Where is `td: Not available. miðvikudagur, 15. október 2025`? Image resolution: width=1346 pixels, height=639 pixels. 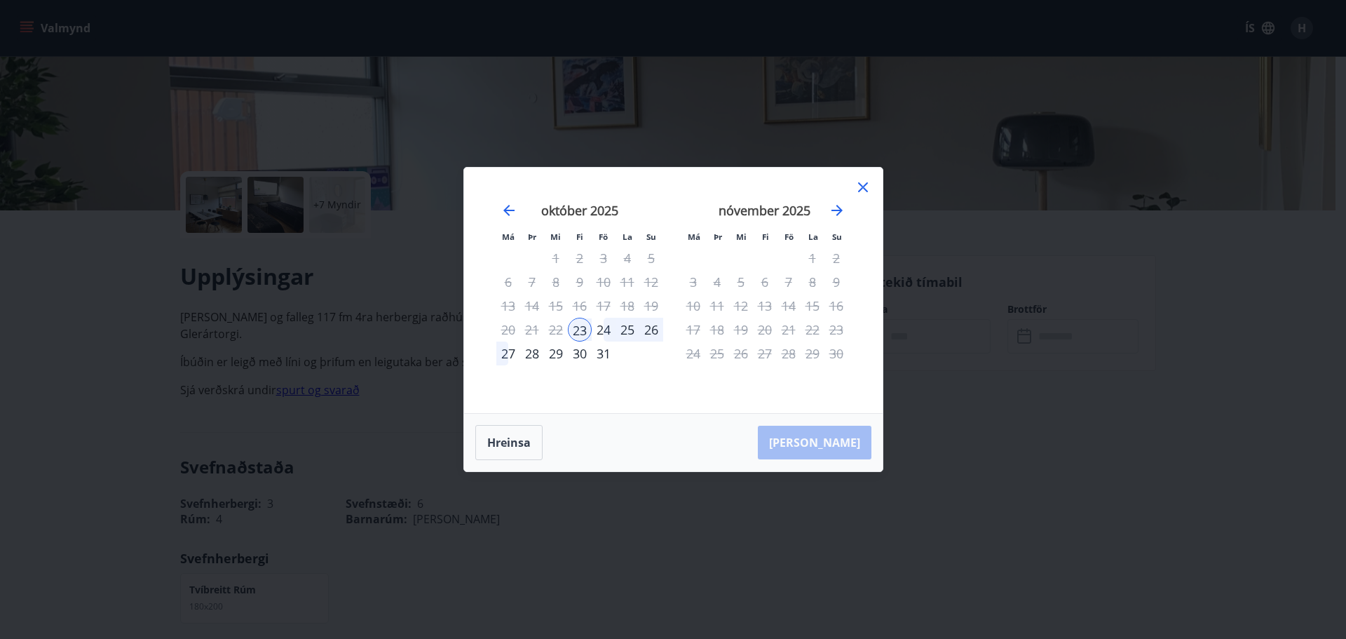
td: Not available. miðvikudagur, 15. október 2025 is located at coordinates (556, 306).